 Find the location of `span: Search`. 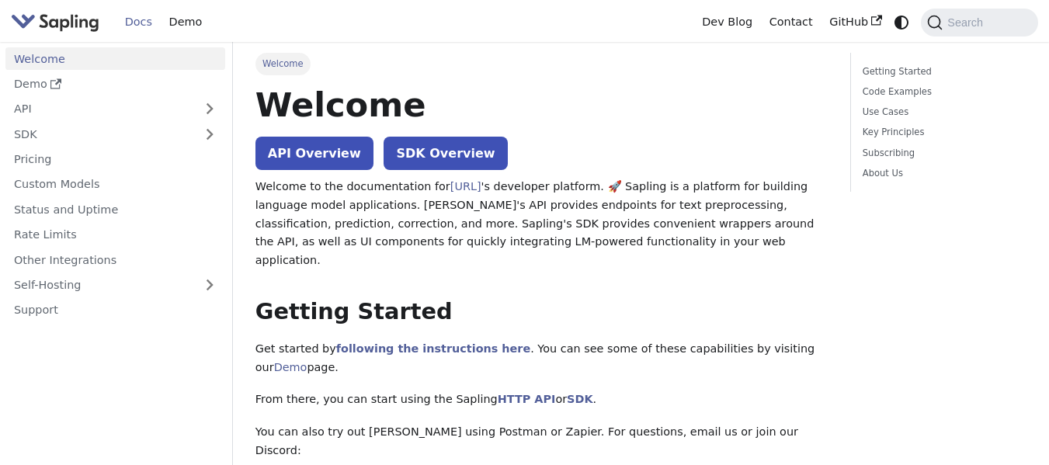

span: Search is located at coordinates (967, 23).